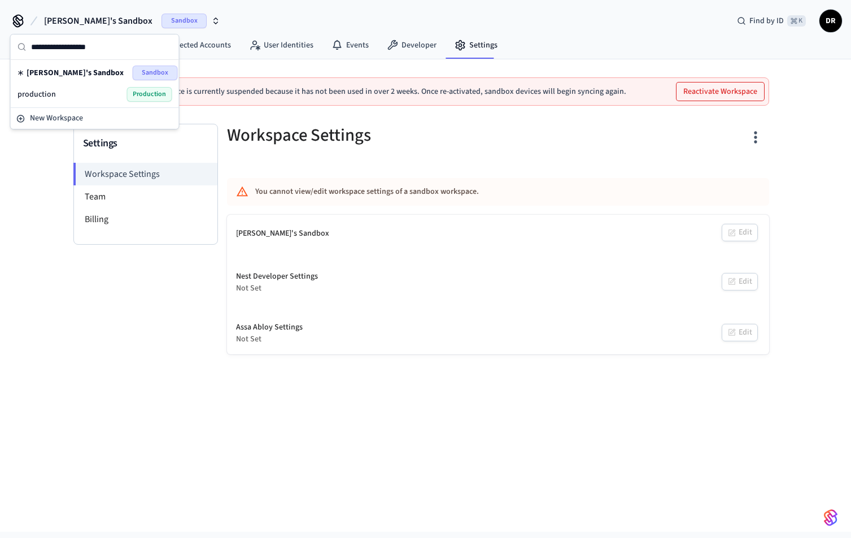  Describe the element at coordinates (831, 517) in the screenshot. I see `img: SeamLogoGradient.69752ec5.svg` at that location.